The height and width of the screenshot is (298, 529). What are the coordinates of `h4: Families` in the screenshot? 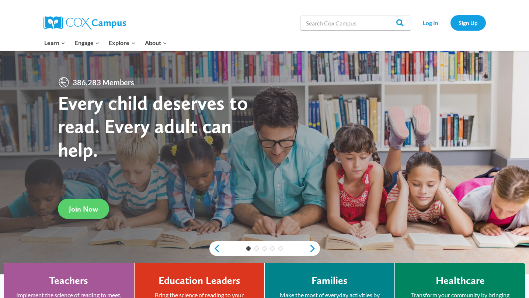 It's located at (330, 280).